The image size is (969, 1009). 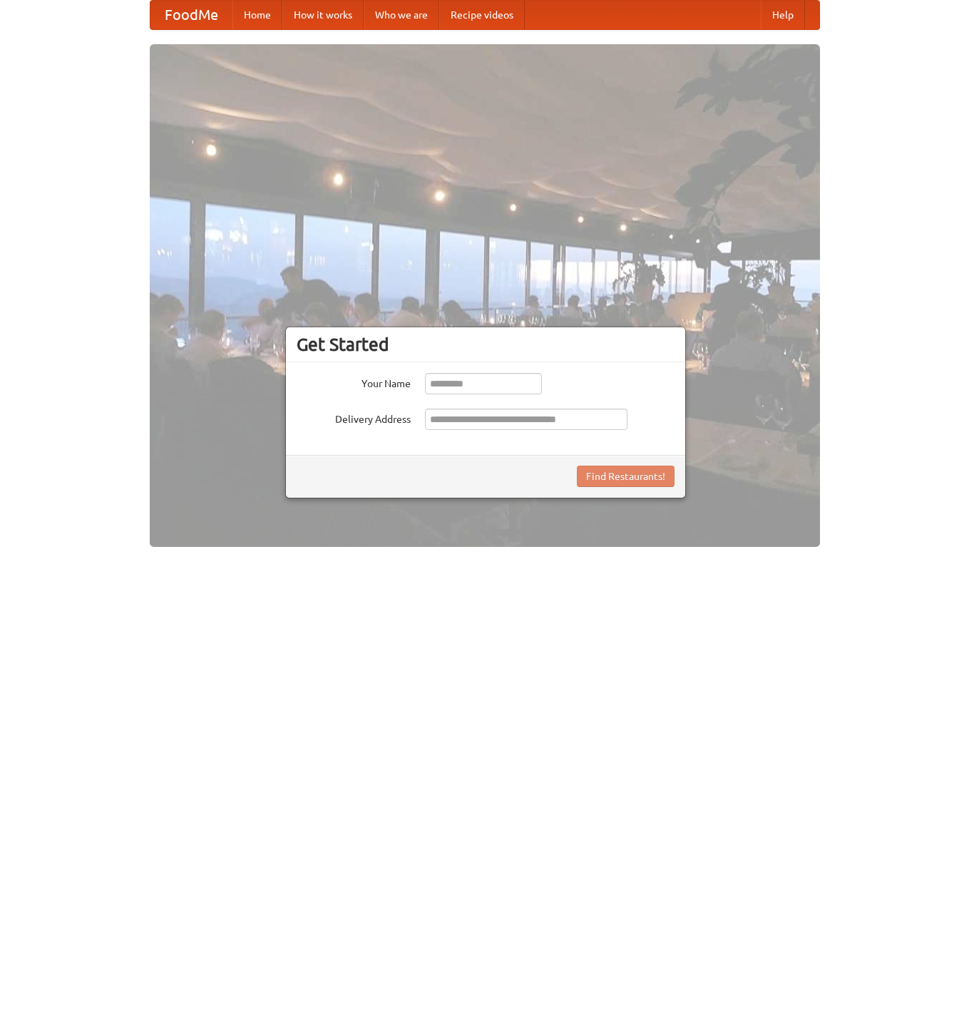 What do you see at coordinates (354, 417) in the screenshot?
I see `label: Delivery Address` at bounding box center [354, 417].